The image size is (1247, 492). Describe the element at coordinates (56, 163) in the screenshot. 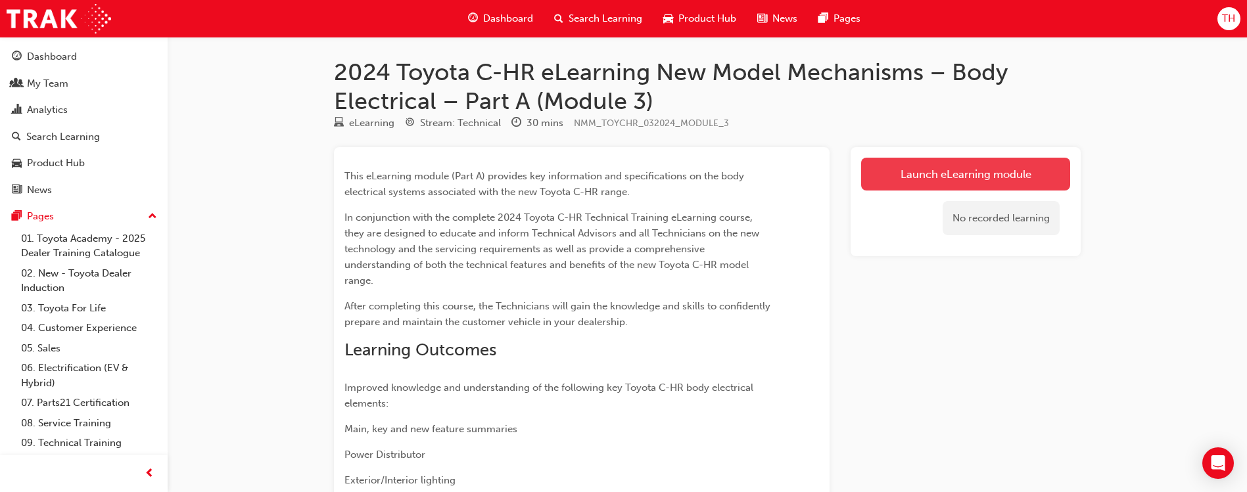

I see `div: Product Hub` at that location.